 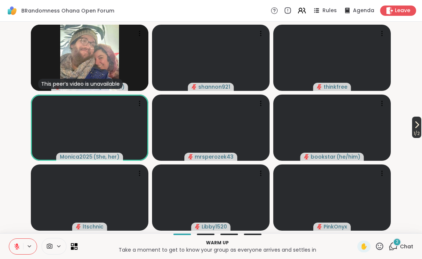 What do you see at coordinates (12, 11) in the screenshot?
I see `img: ShareWell Logomark` at bounding box center [12, 11].